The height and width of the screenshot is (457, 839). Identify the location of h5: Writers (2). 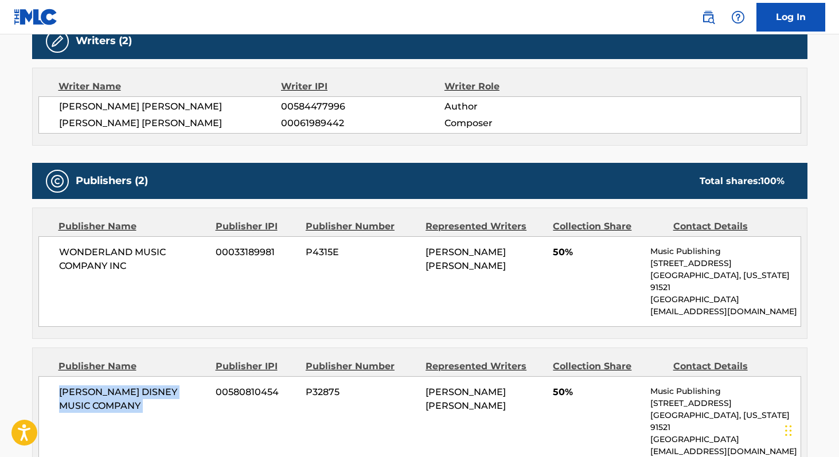
(104, 41).